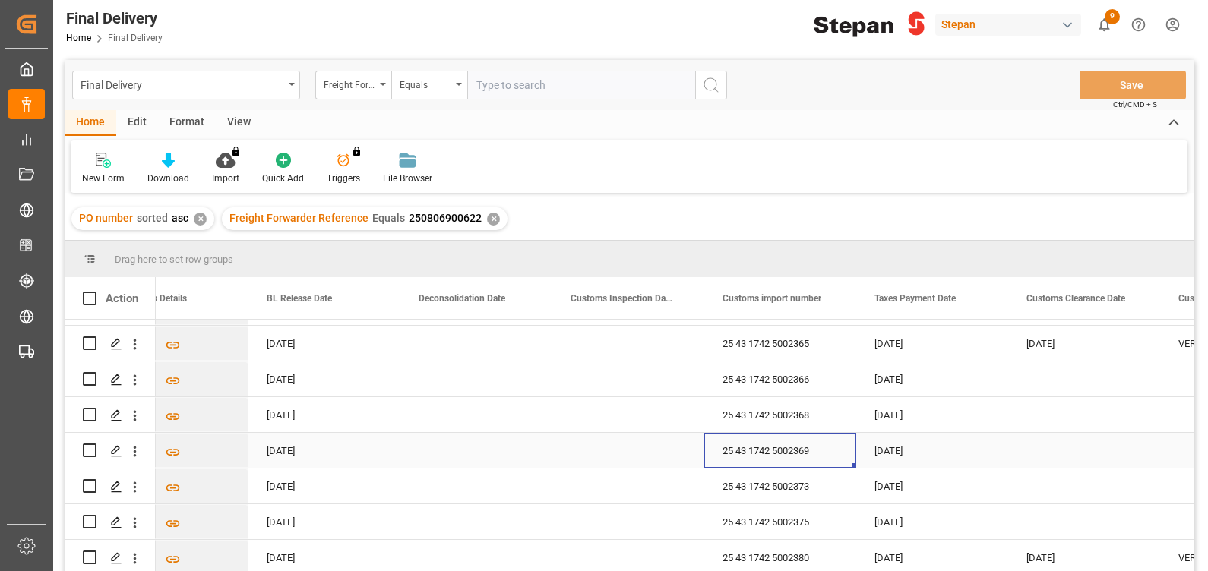 The image size is (1208, 571). What do you see at coordinates (1138, 24) in the screenshot?
I see `button: Help Center` at bounding box center [1138, 24].